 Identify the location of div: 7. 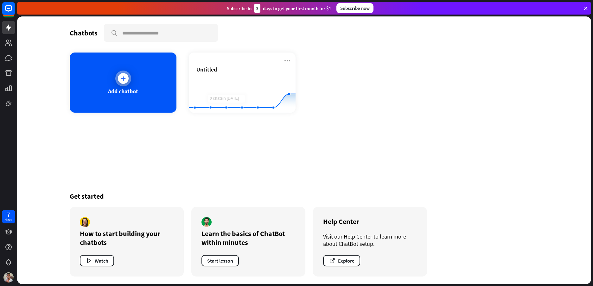
(9, 215).